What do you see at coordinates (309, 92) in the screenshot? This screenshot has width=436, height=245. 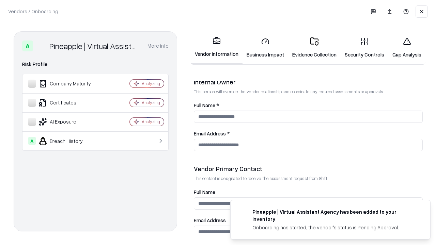 I see `p: This person will oversee the vendor relationship and coordinate any required assessments or appro...` at bounding box center [309, 92].